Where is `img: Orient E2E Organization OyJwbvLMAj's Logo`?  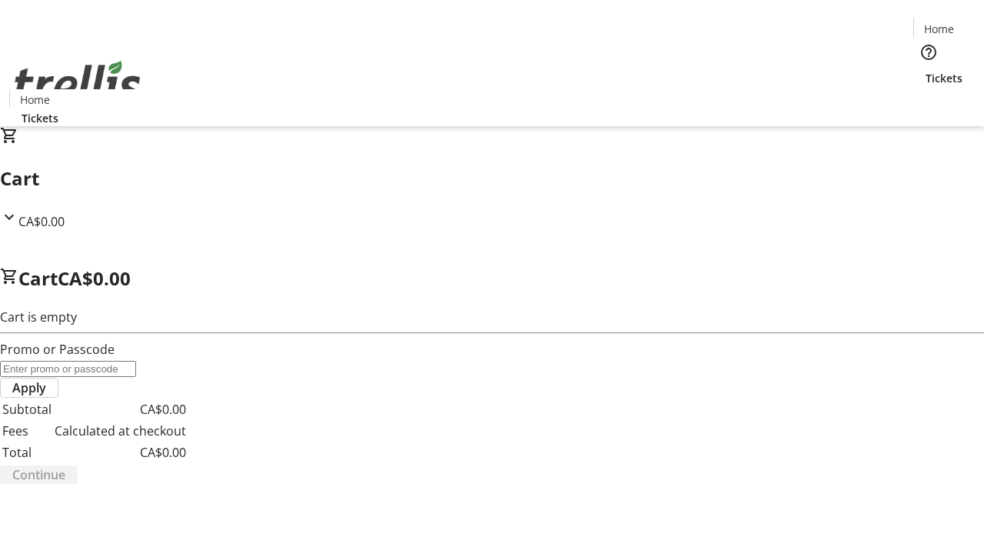 img: Orient E2E Organization OyJwbvLMAj's Logo is located at coordinates (78, 82).